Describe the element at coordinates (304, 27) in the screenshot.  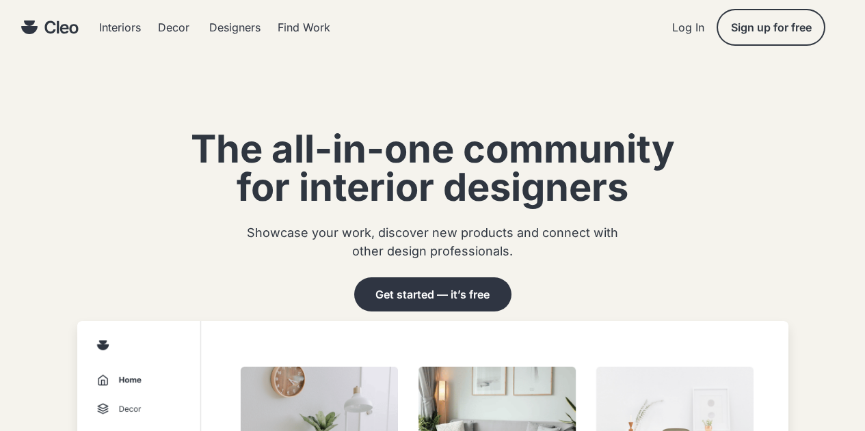
I see `div: Find Work` at that location.